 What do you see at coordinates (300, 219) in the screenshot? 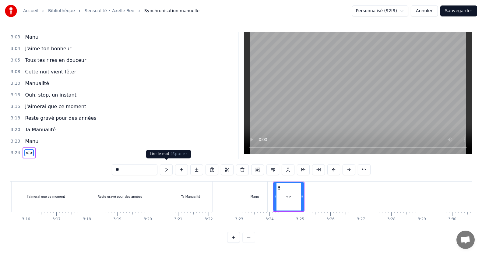
I see `div: 3:25` at bounding box center [300, 219].